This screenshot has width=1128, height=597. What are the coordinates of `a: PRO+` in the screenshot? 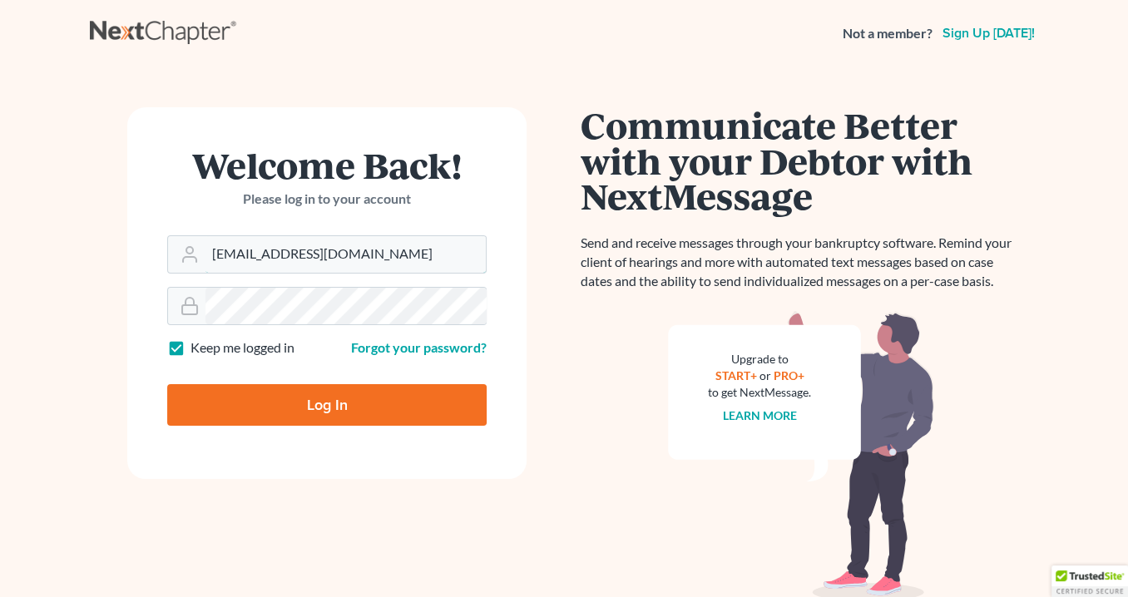 It's located at (789, 375).